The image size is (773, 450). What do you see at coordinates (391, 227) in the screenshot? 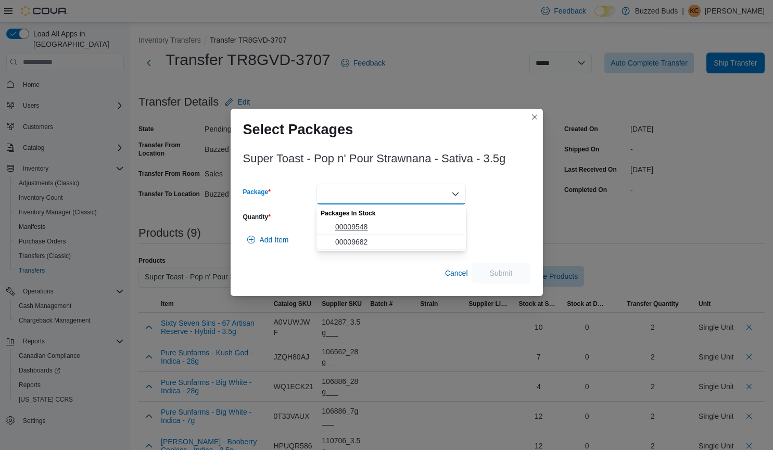
I see `div: Choose from the following options` at bounding box center [391, 227].